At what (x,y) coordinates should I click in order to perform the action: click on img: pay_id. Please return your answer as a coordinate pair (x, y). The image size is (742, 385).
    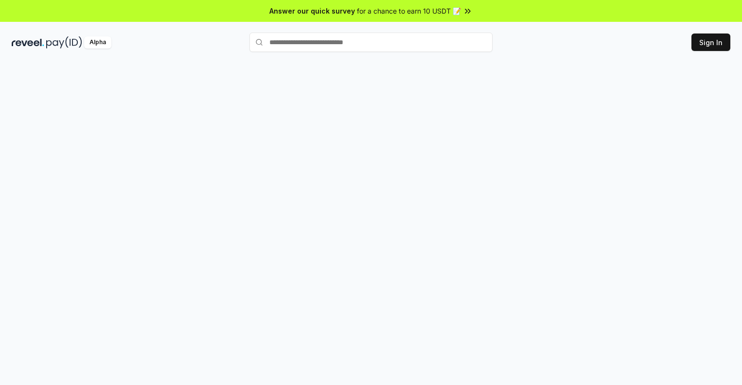
    Looking at the image, I should click on (64, 42).